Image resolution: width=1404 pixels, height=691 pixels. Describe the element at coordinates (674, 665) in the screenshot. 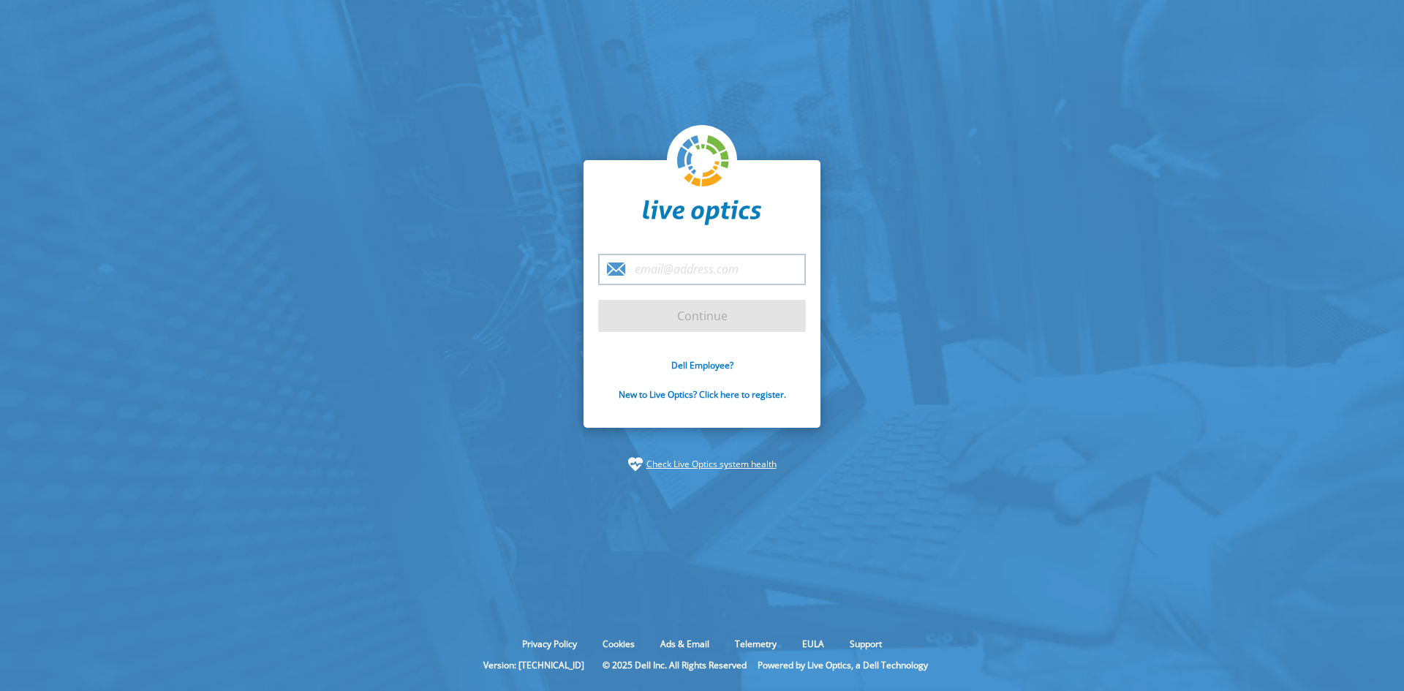

I see `li: © 2025 Dell Inc. All Rights Reserved` at that location.